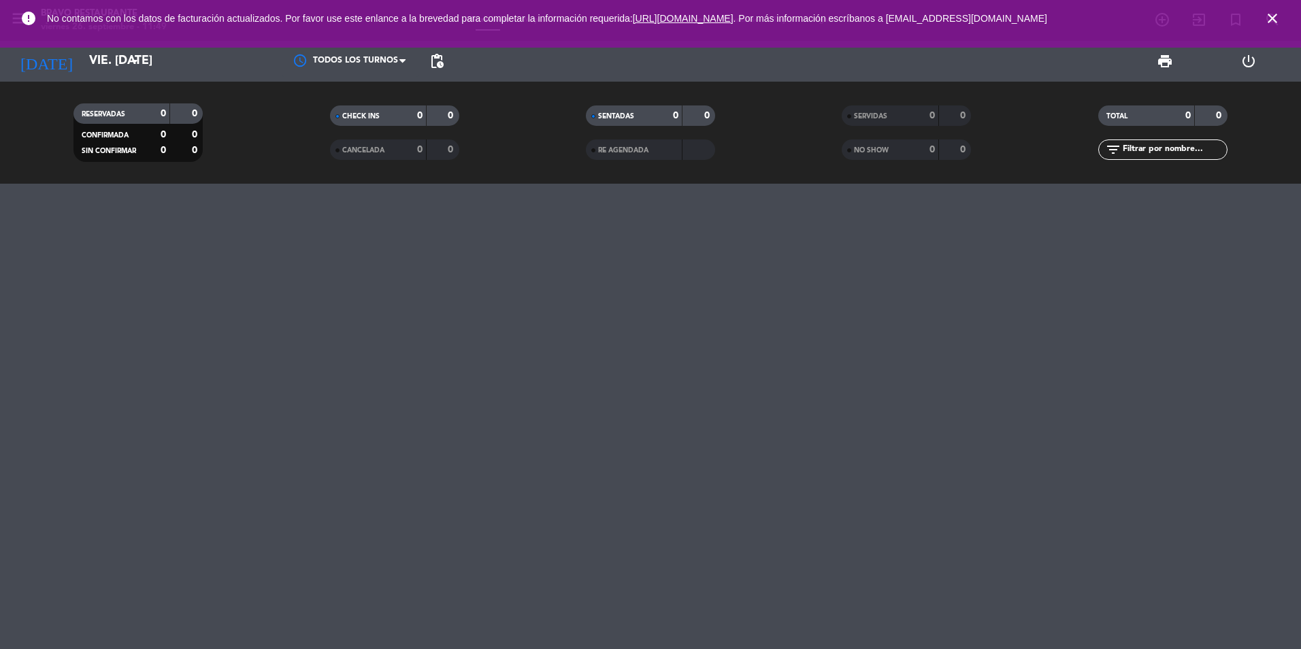 This screenshot has width=1301, height=649. Describe the element at coordinates (1117, 116) in the screenshot. I see `span: TOTAL` at that location.